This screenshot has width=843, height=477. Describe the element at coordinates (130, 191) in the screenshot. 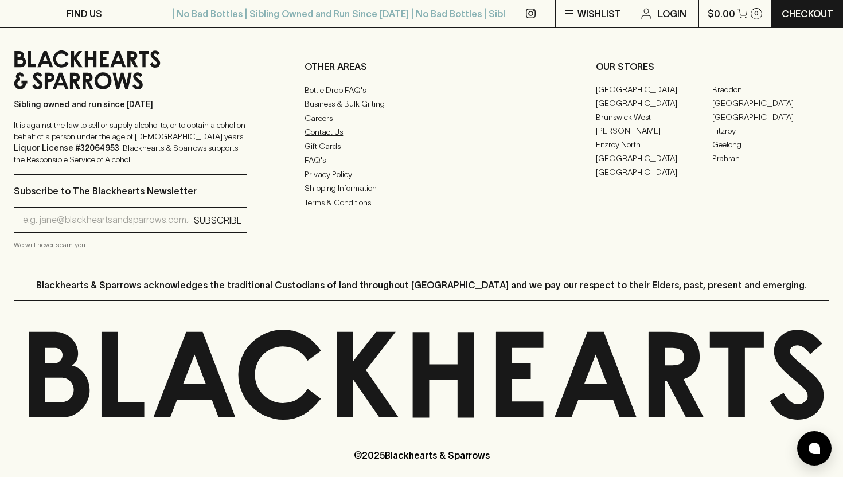

I see `p: Subscribe to The Blackhearts Newsletter` at that location.